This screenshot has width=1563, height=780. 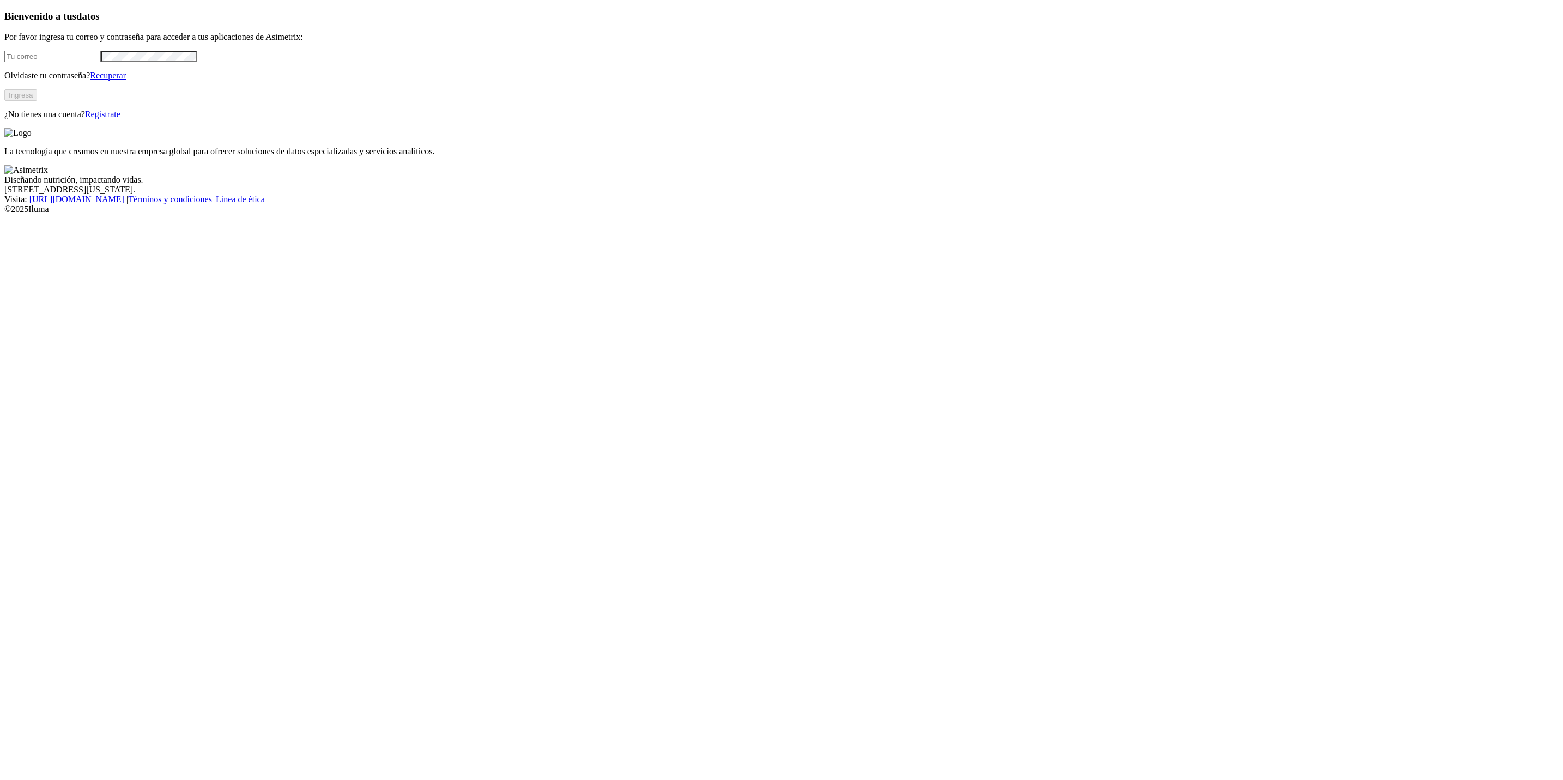 I want to click on a: Regístrate, so click(x=102, y=114).